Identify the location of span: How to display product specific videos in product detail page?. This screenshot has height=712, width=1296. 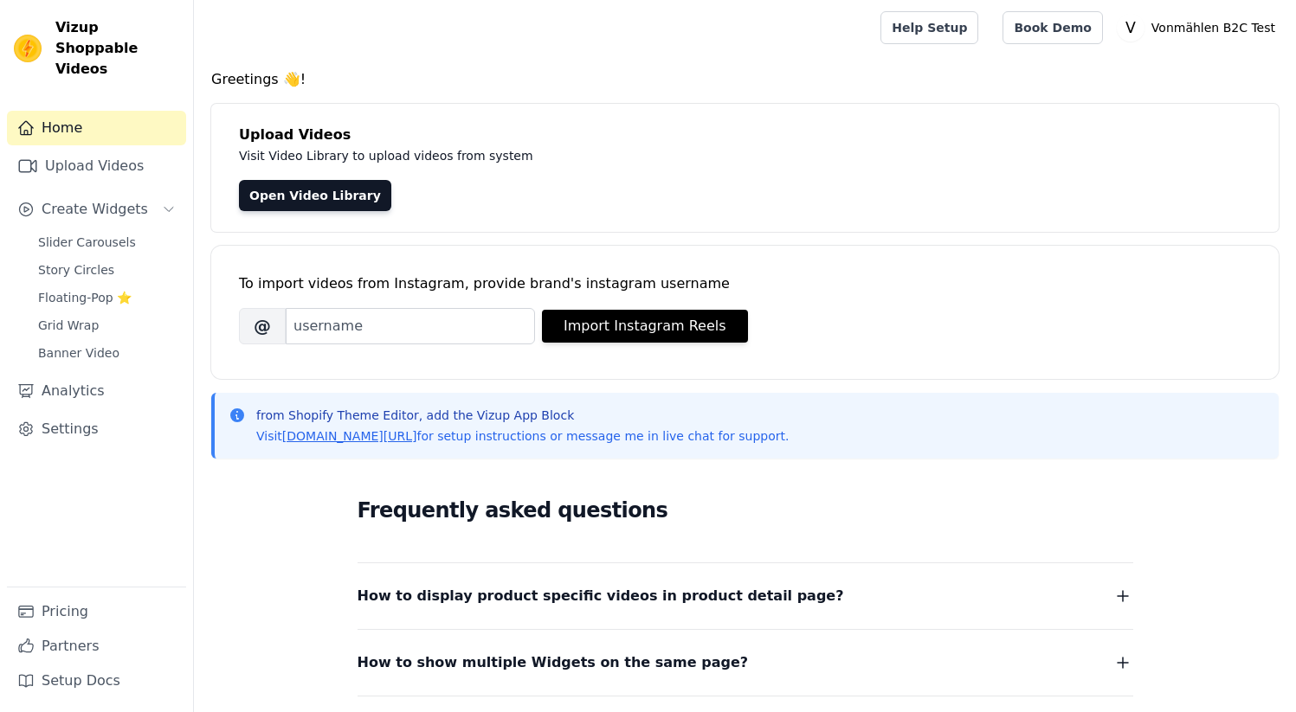
(601, 596).